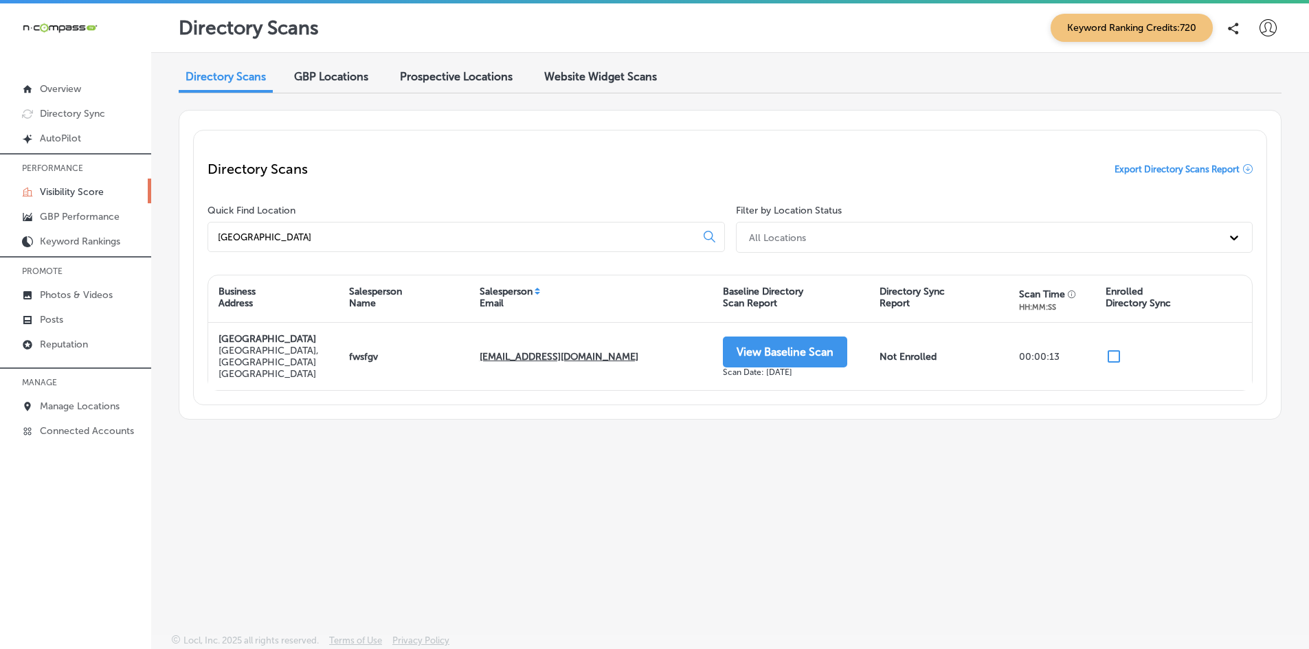 This screenshot has height=649, width=1309. Describe the element at coordinates (785, 352) in the screenshot. I see `button: View Baseline Scan` at that location.